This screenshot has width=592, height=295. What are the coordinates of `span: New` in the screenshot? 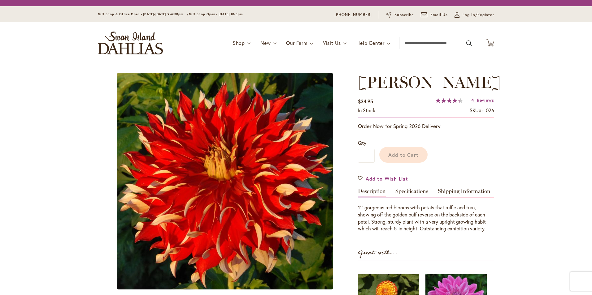 It's located at (265, 43).